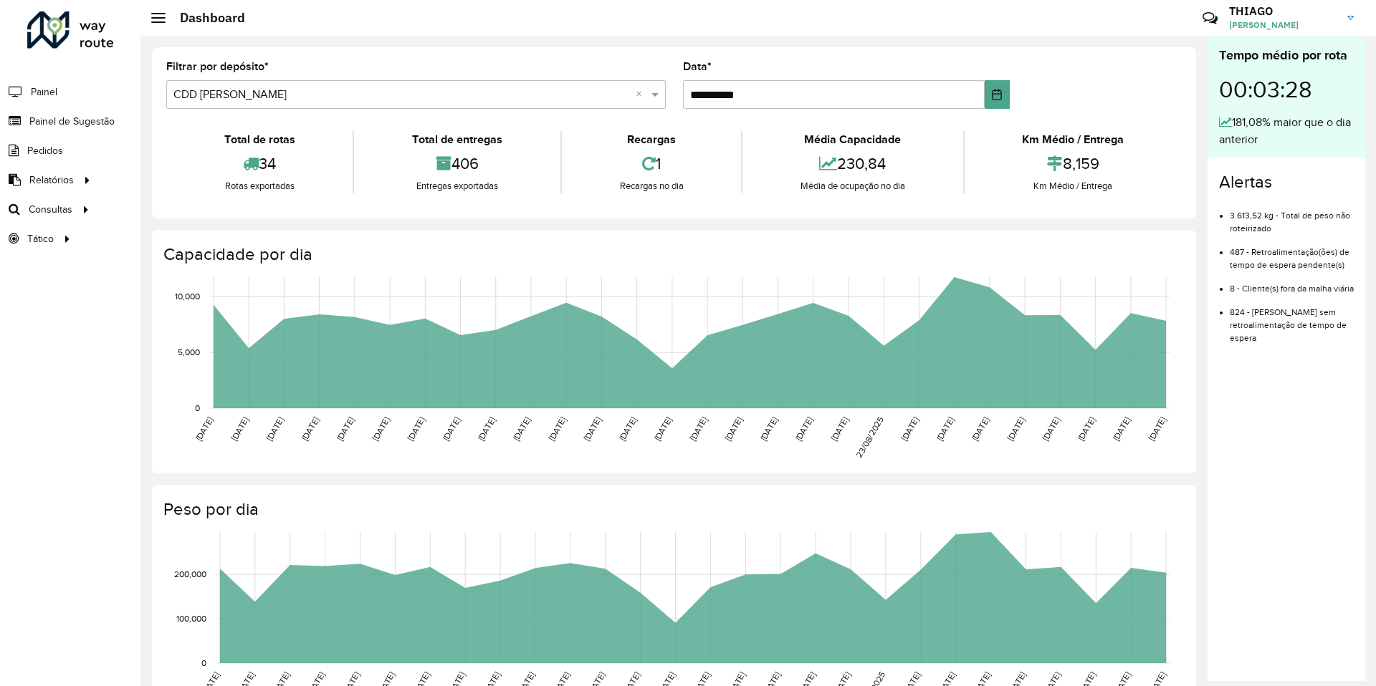 The width and height of the screenshot is (1376, 686). What do you see at coordinates (651, 186) in the screenshot?
I see `div: Recargas no dia` at bounding box center [651, 186].